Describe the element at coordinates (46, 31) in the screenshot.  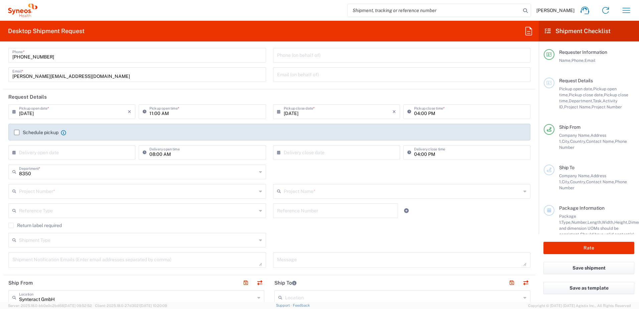
I see `h2: Desktop Shipment Request` at that location.